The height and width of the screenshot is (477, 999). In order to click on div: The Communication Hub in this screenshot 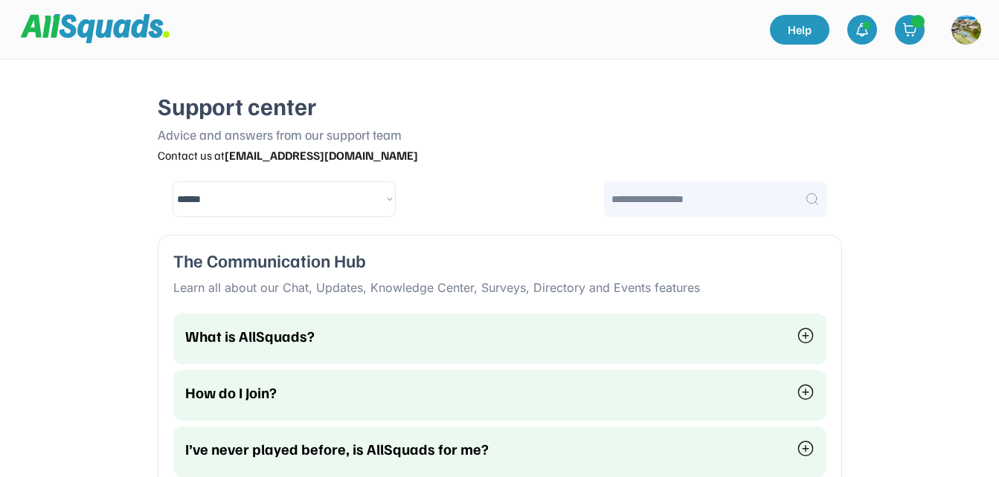, I will do `click(500, 260)`.